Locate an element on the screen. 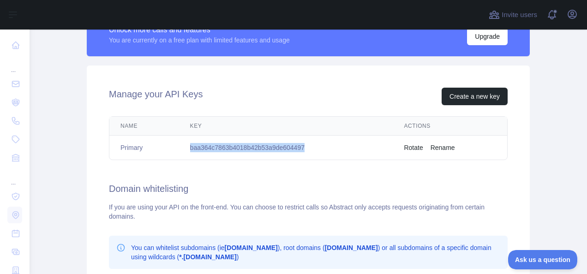 The image size is (587, 274). div: Unlock more calls and features is located at coordinates (199, 30).